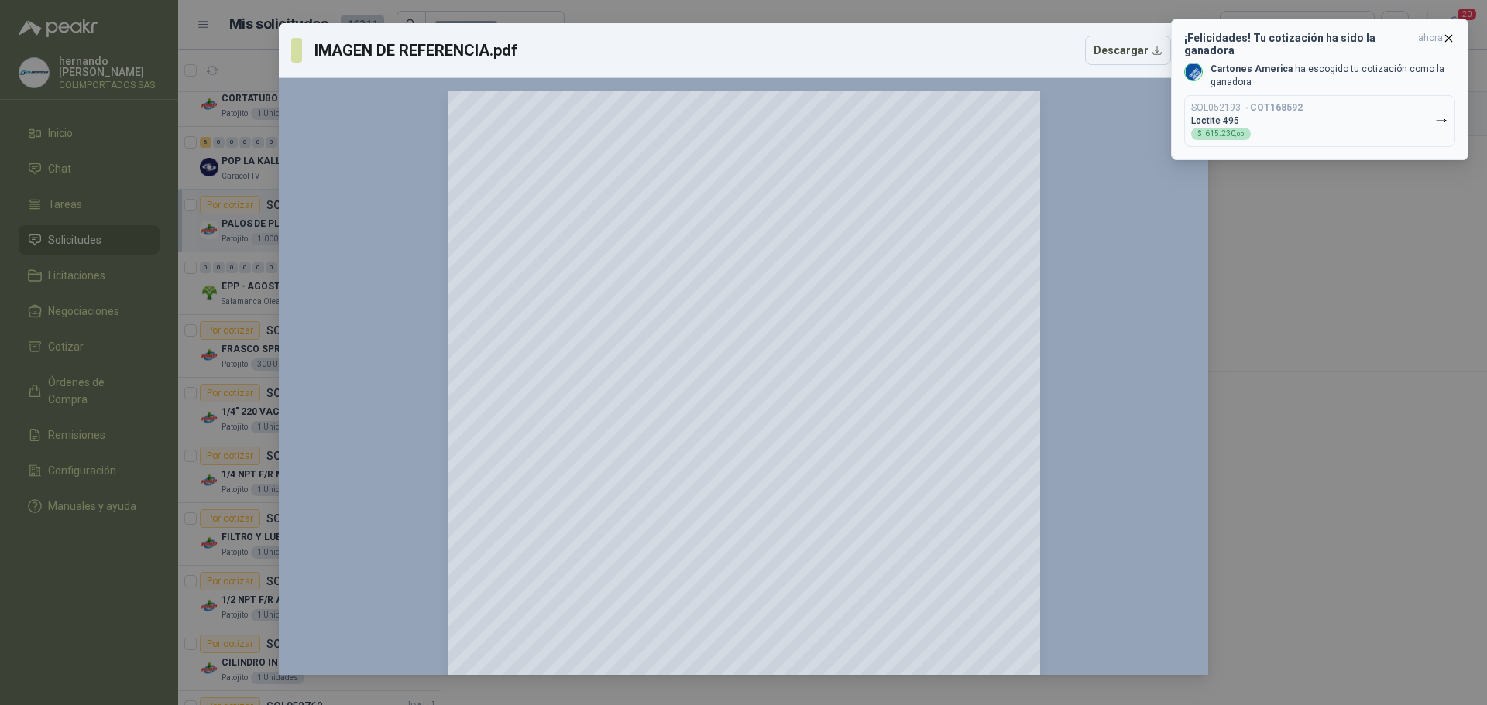  I want to click on button: SOL052193→COT168592Loctite 495$615.230,00, so click(1319, 121).